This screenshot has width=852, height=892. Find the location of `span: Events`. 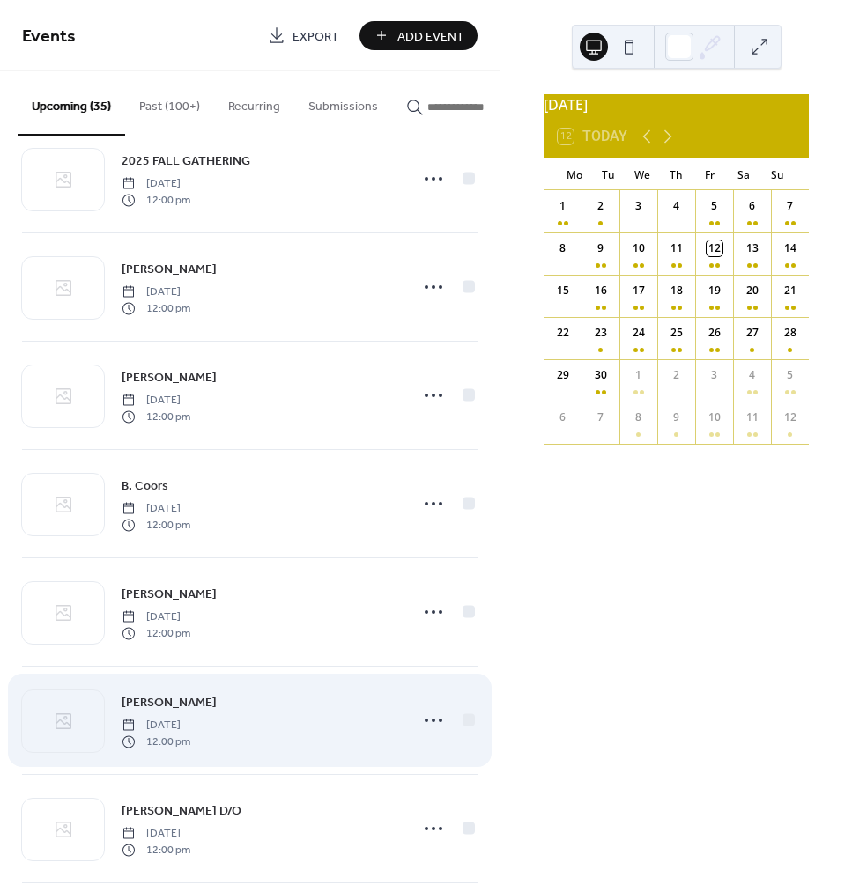

span: Events is located at coordinates (48, 36).